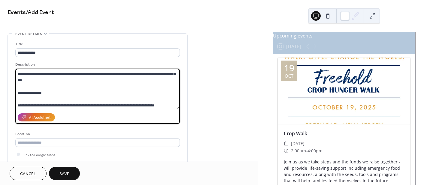  I want to click on div: Join us as we take steps and the funds we raise together - will provide life-saving support inclu..., so click(344, 171).